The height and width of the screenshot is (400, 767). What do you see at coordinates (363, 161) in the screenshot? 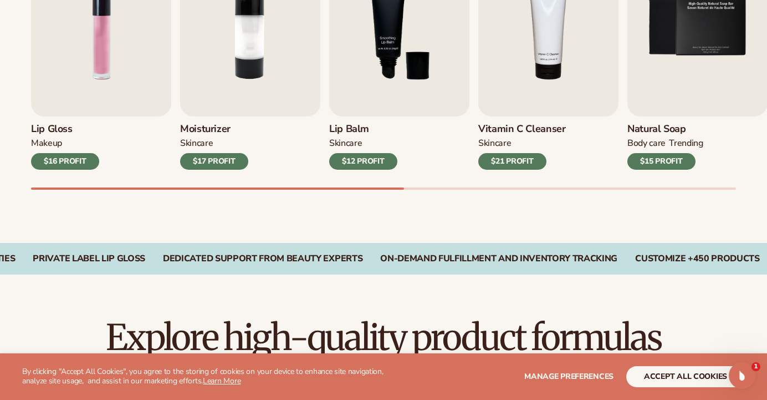
I see `div: $12 PROFIT` at bounding box center [363, 161].